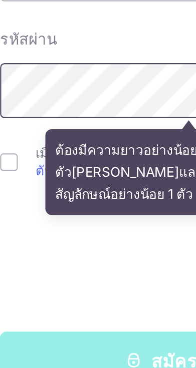 The height and width of the screenshot is (368, 196). I want to click on font: ธุรกิจ, so click(119, 72).